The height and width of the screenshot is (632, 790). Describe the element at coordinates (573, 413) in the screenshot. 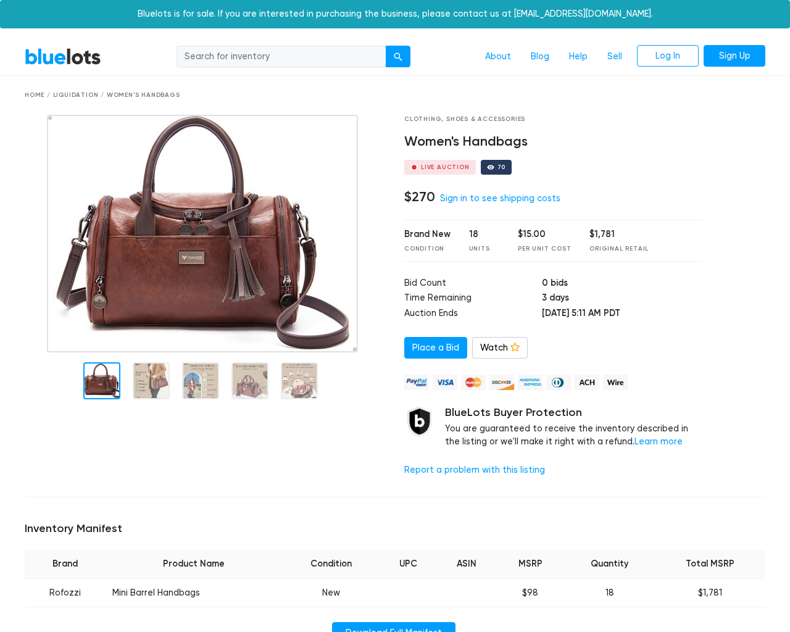

I see `h5: BlueLots Buyer Protection` at that location.